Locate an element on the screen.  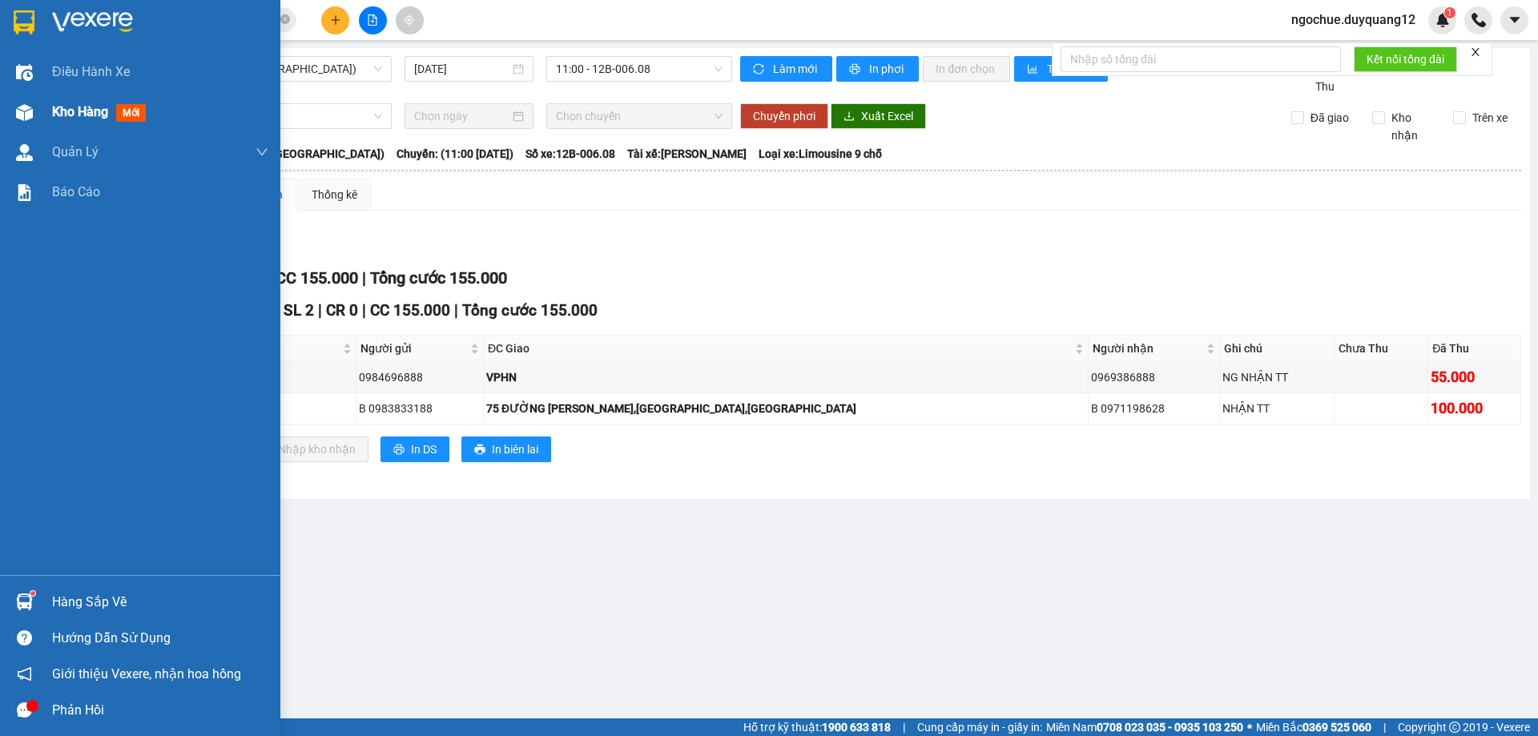
img: logo-vxr is located at coordinates (24, 22).